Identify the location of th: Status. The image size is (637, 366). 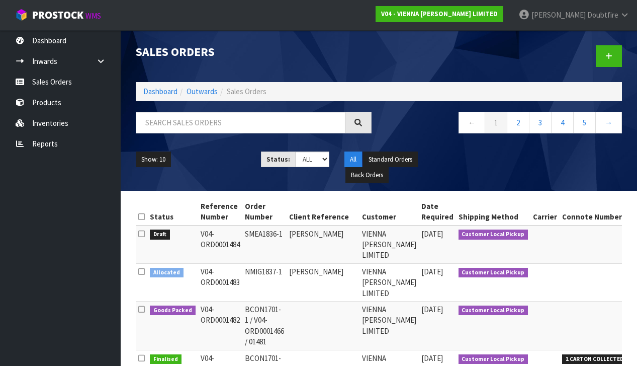
(172, 212).